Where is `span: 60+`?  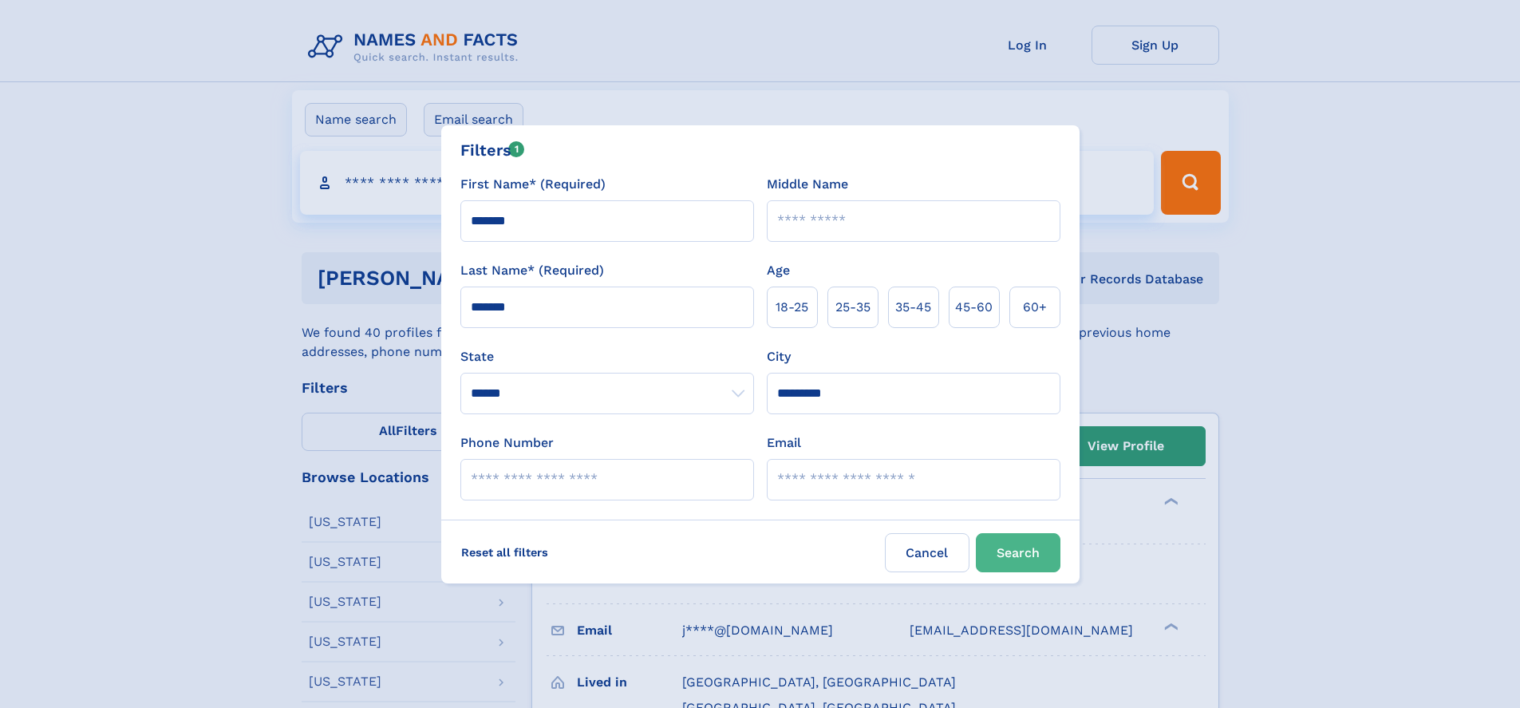
span: 60+ is located at coordinates (1035, 307).